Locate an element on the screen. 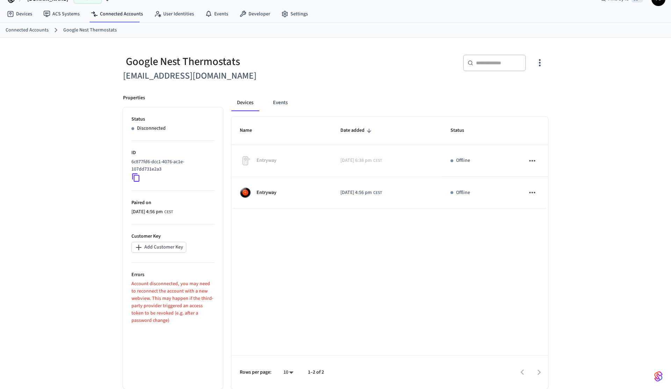 This screenshot has height=389, width=671. img: SeamLogoGradient.69752ec5.svg is located at coordinates (658, 376).